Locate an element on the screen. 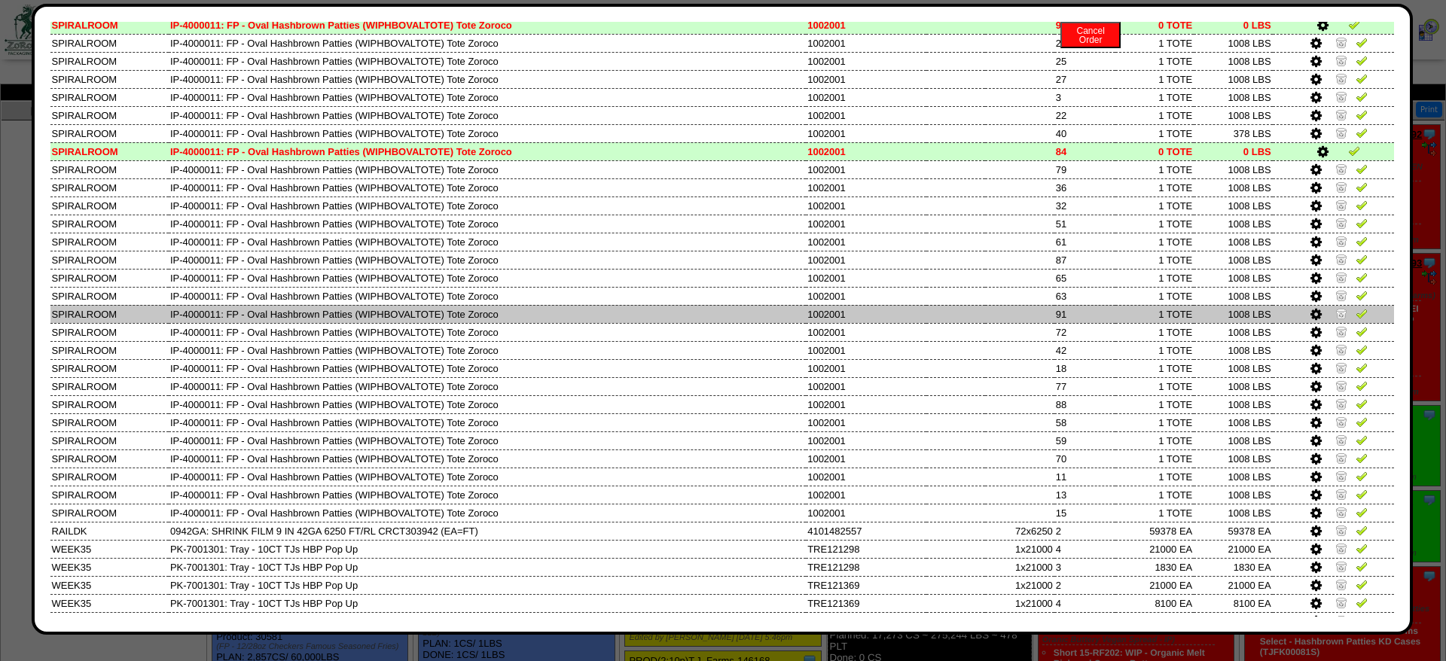 The image size is (1446, 661). td: 79 is located at coordinates (1085, 169).